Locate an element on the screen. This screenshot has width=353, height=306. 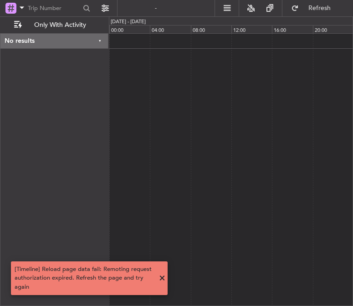
button: Only With Activity is located at coordinates (54, 25).